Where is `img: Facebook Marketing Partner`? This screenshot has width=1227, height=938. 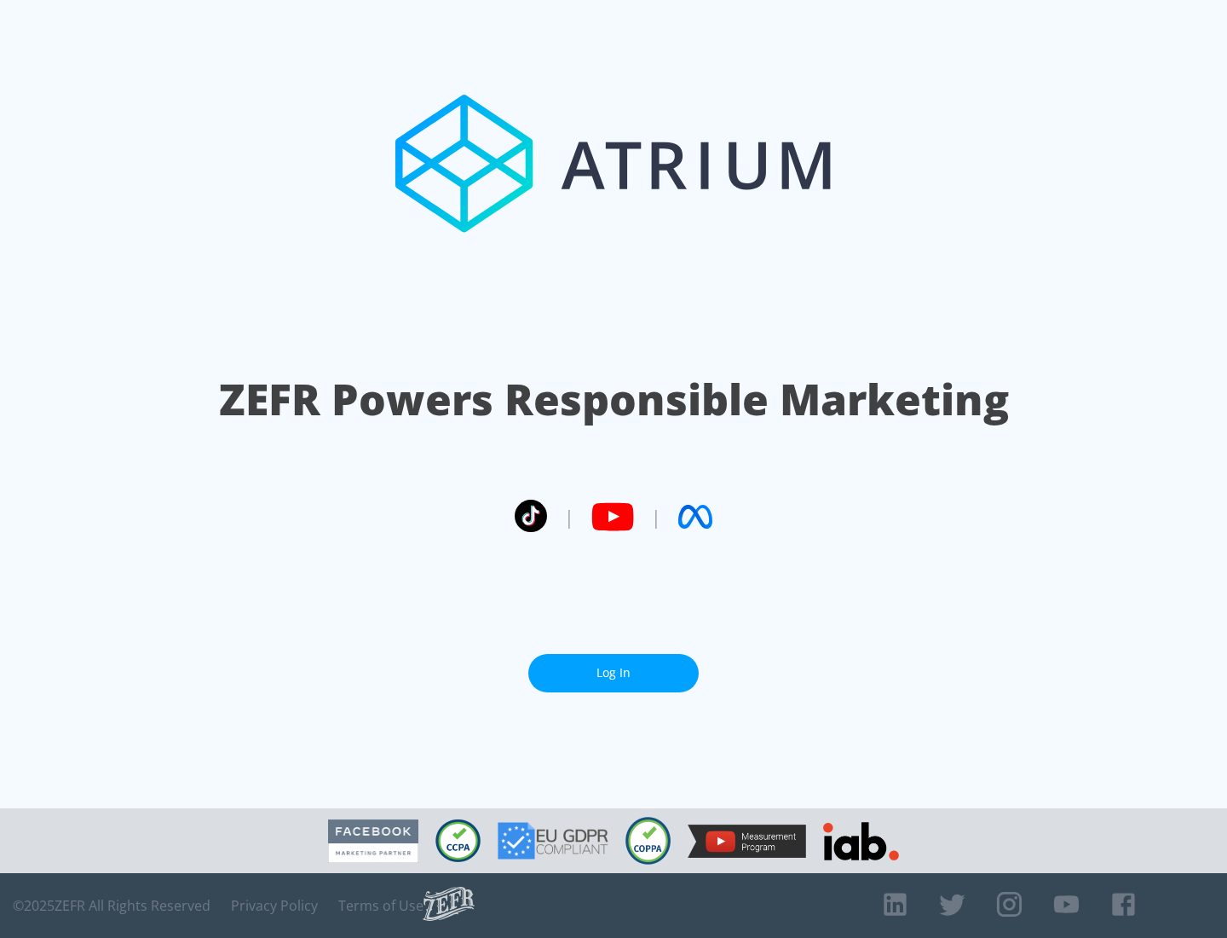
img: Facebook Marketing Partner is located at coordinates (373, 840).